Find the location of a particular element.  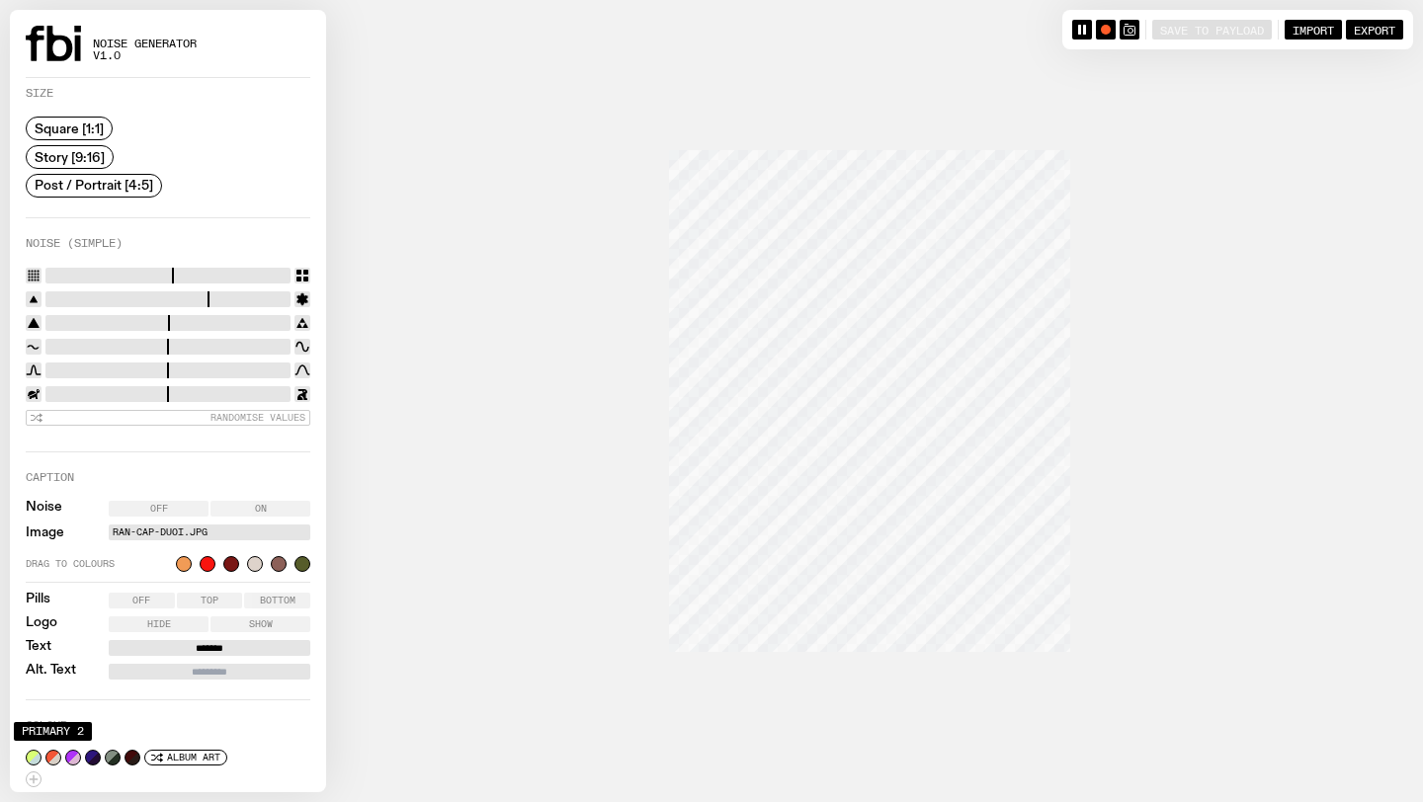

span: Bottom is located at coordinates (278, 601).